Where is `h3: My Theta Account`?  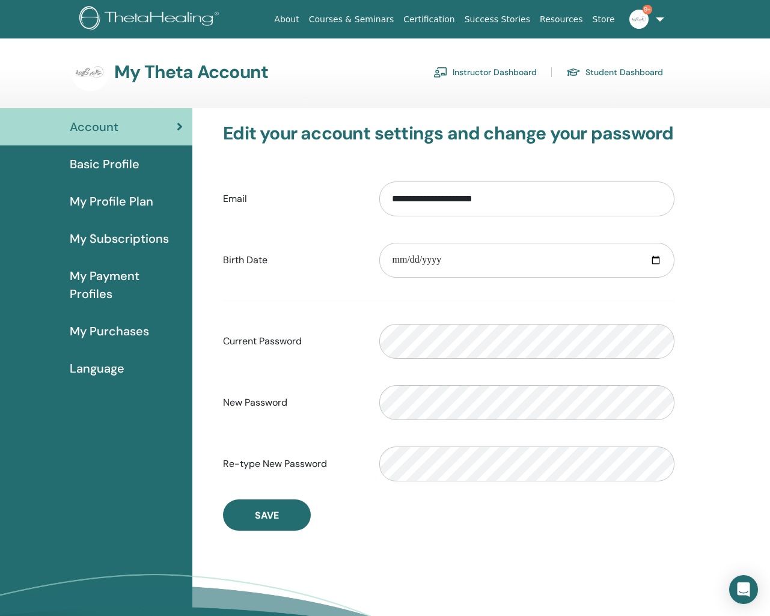
h3: My Theta Account is located at coordinates (191, 72).